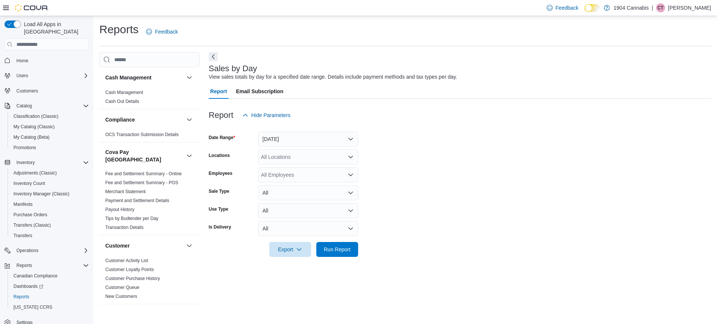 The height and width of the screenshot is (324, 717). Describe the element at coordinates (218, 209) in the screenshot. I see `label: Use Type` at that location.